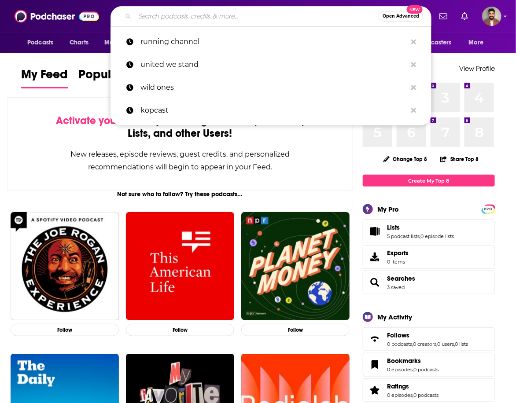  What do you see at coordinates (273, 65) in the screenshot?
I see `p: united we stand` at bounding box center [273, 65].